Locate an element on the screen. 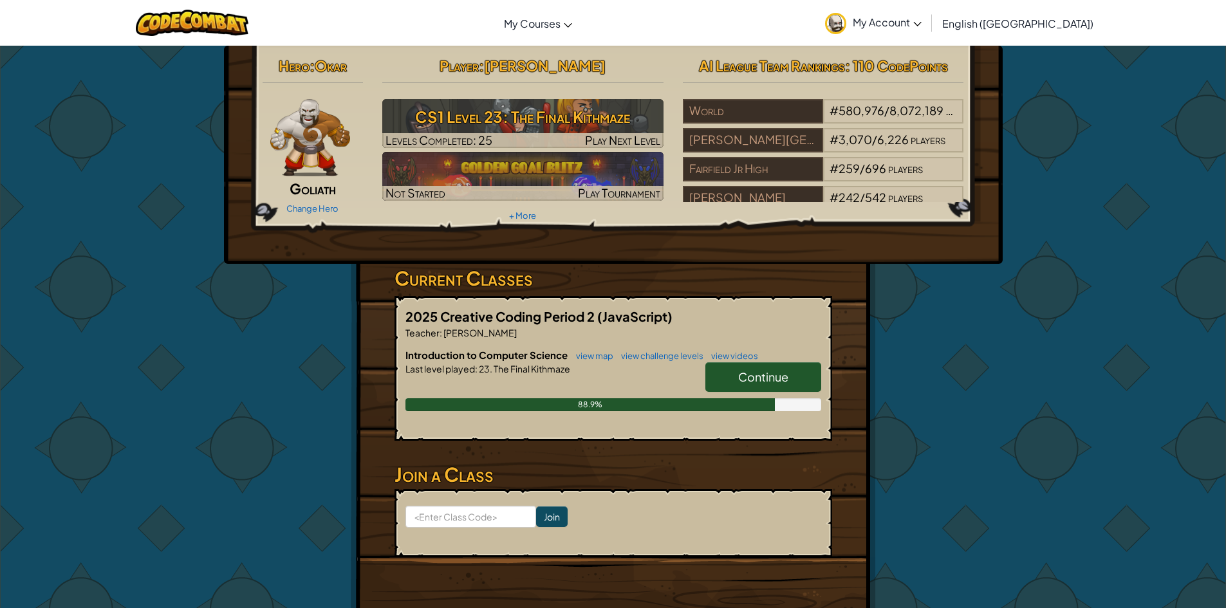  span: : 110 CodePoints is located at coordinates (897, 66).